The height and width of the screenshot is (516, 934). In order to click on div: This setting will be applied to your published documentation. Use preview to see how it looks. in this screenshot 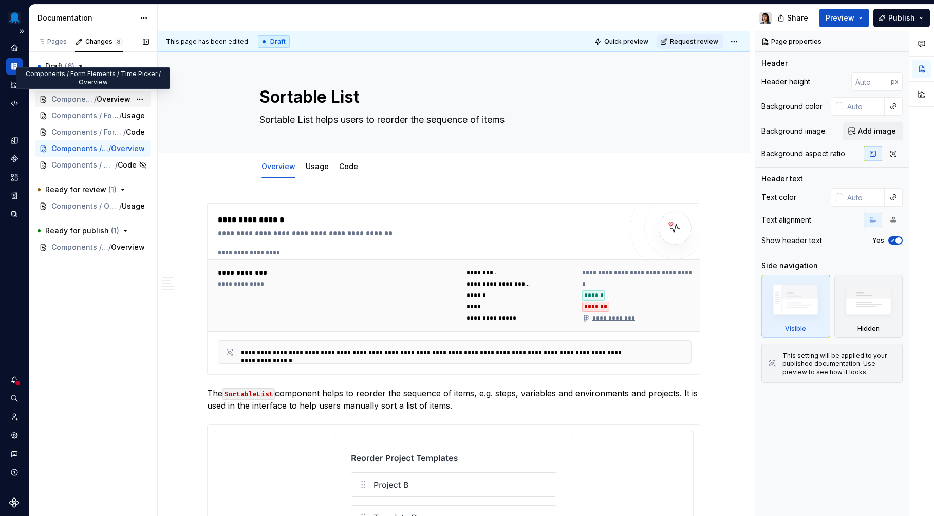, I will do `click(839, 364)`.